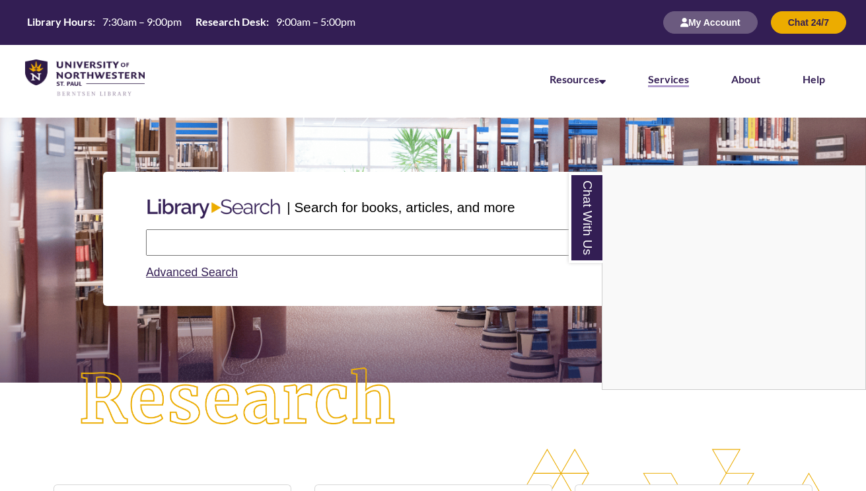 This screenshot has height=491, width=866. Describe the element at coordinates (734, 277) in the screenshot. I see `div: Chat With Us` at that location.